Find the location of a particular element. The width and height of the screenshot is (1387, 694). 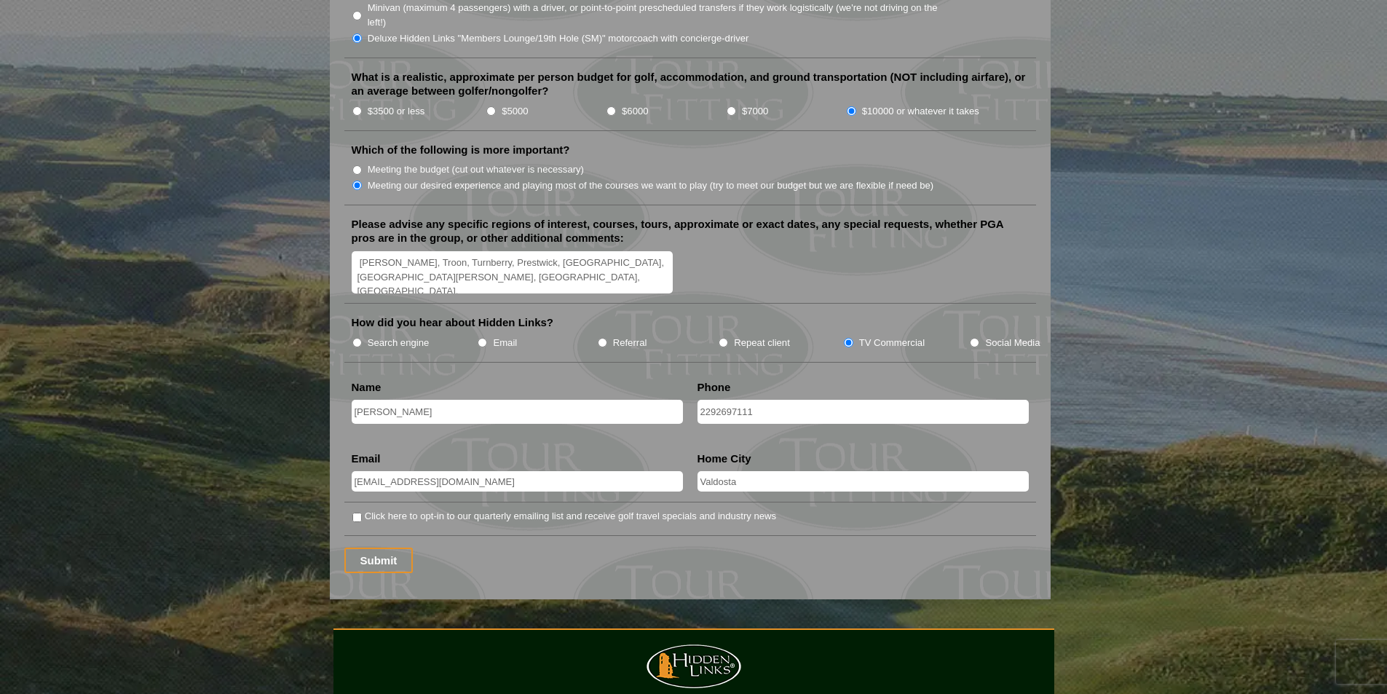

label: Phone is located at coordinates (714, 387).